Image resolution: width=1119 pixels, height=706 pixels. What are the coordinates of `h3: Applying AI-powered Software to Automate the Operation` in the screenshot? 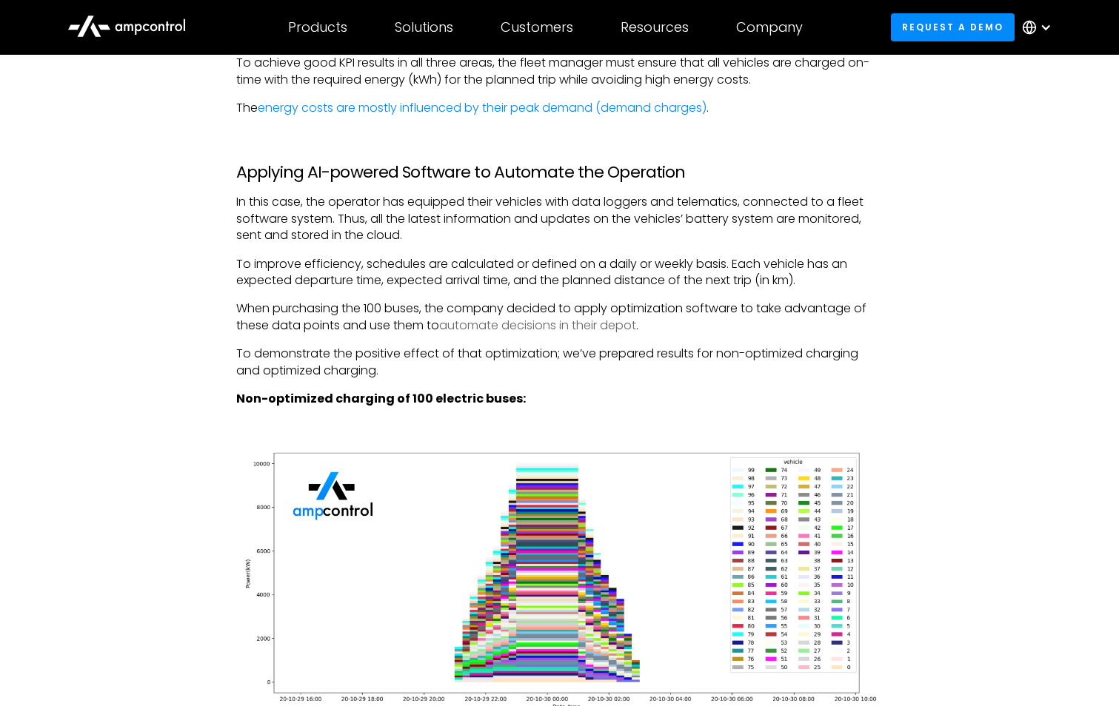 It's located at (559, 172).